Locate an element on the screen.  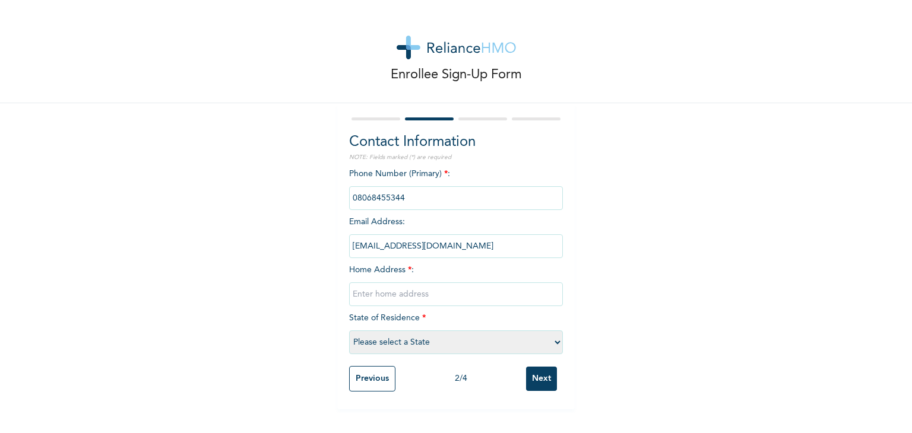
input: Enter Primary Phone Number is located at coordinates (456, 198).